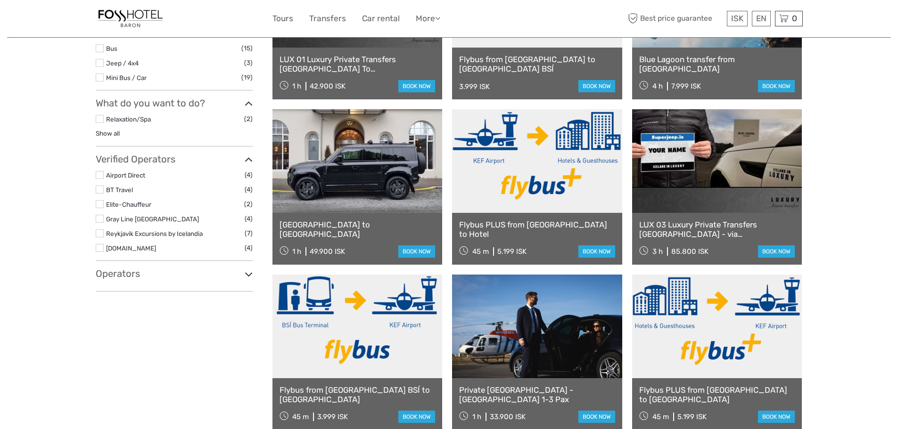  What do you see at coordinates (119, 190) in the screenshot?
I see `a: BT Travel` at bounding box center [119, 190].